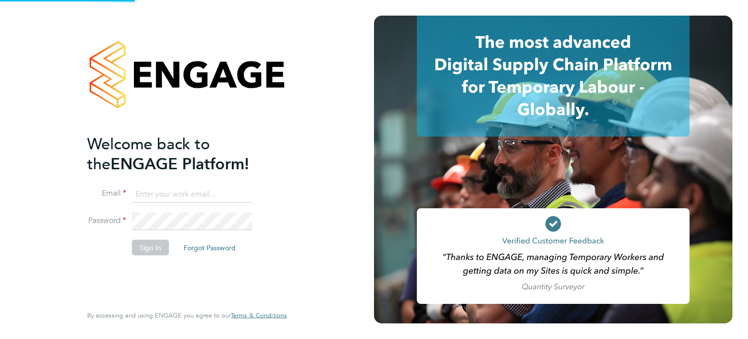 The height and width of the screenshot is (339, 748). Describe the element at coordinates (107, 220) in the screenshot. I see `label: Password` at that location.